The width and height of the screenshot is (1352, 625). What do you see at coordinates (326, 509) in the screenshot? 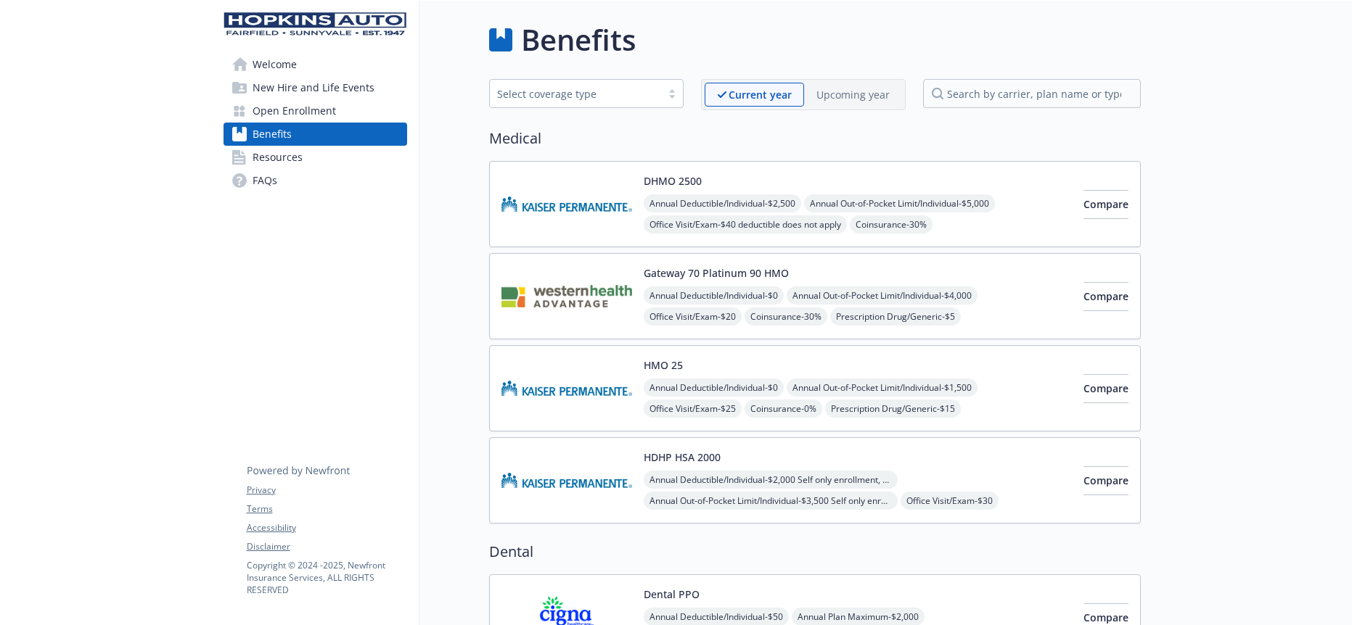
I see `a: Terms` at bounding box center [326, 509].